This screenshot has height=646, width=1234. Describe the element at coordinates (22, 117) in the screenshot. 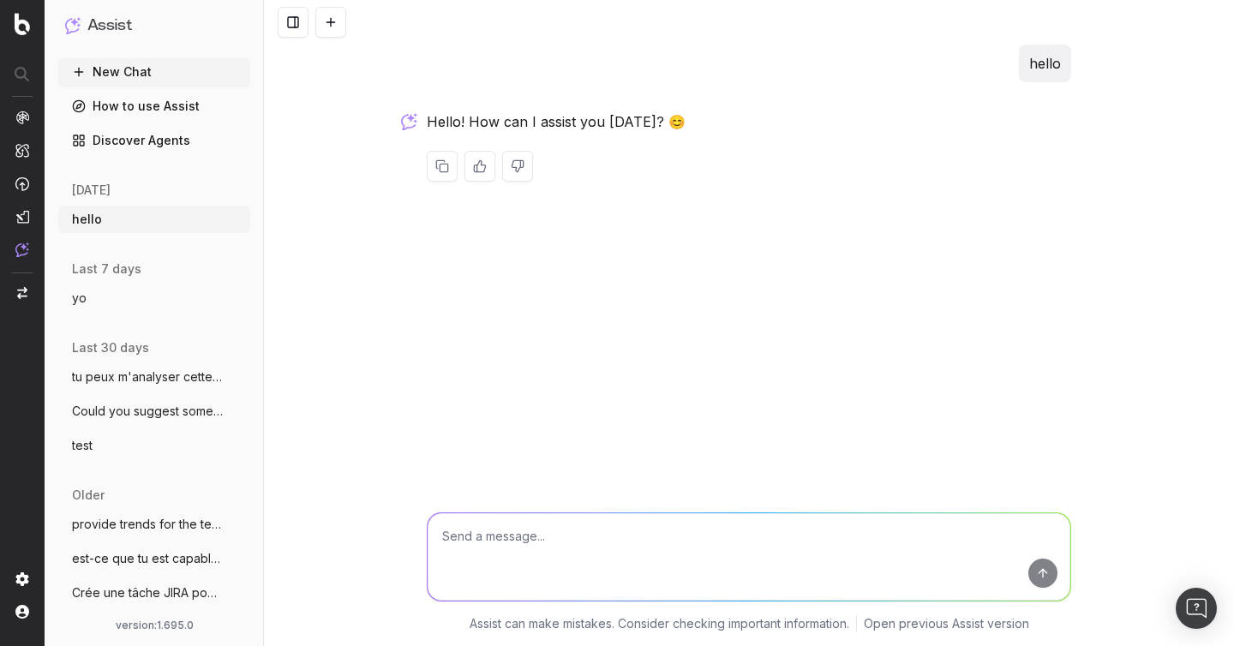

I see `img: Analytics` at that location.